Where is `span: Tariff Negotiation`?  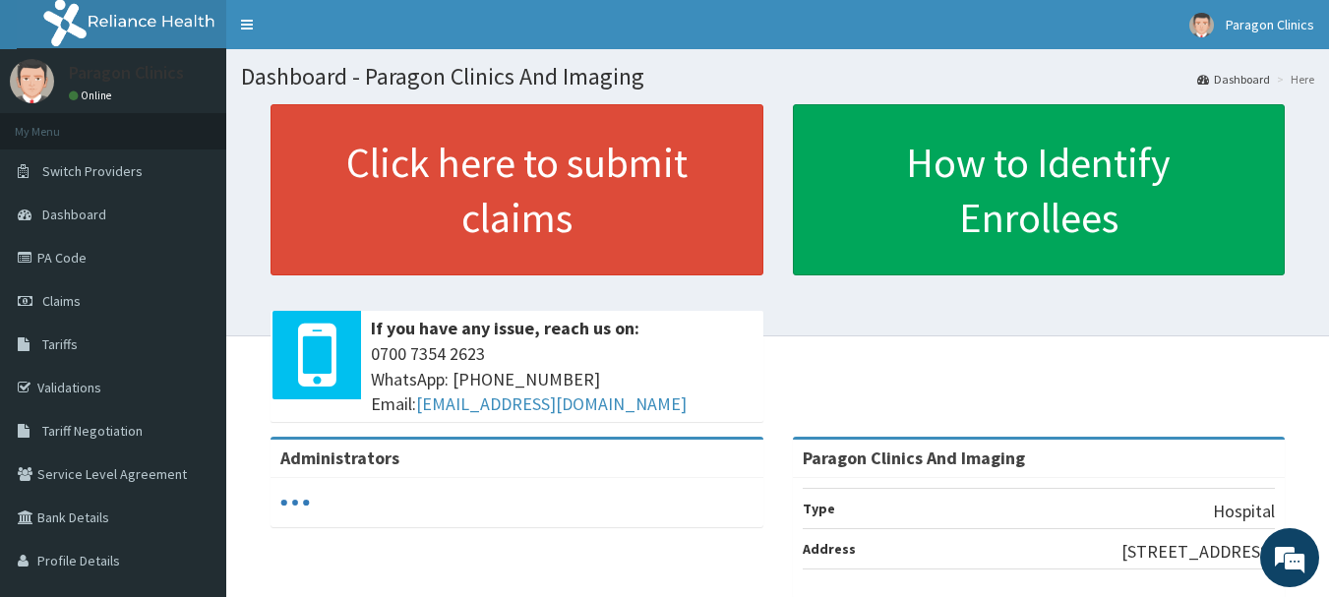 span: Tariff Negotiation is located at coordinates (92, 431).